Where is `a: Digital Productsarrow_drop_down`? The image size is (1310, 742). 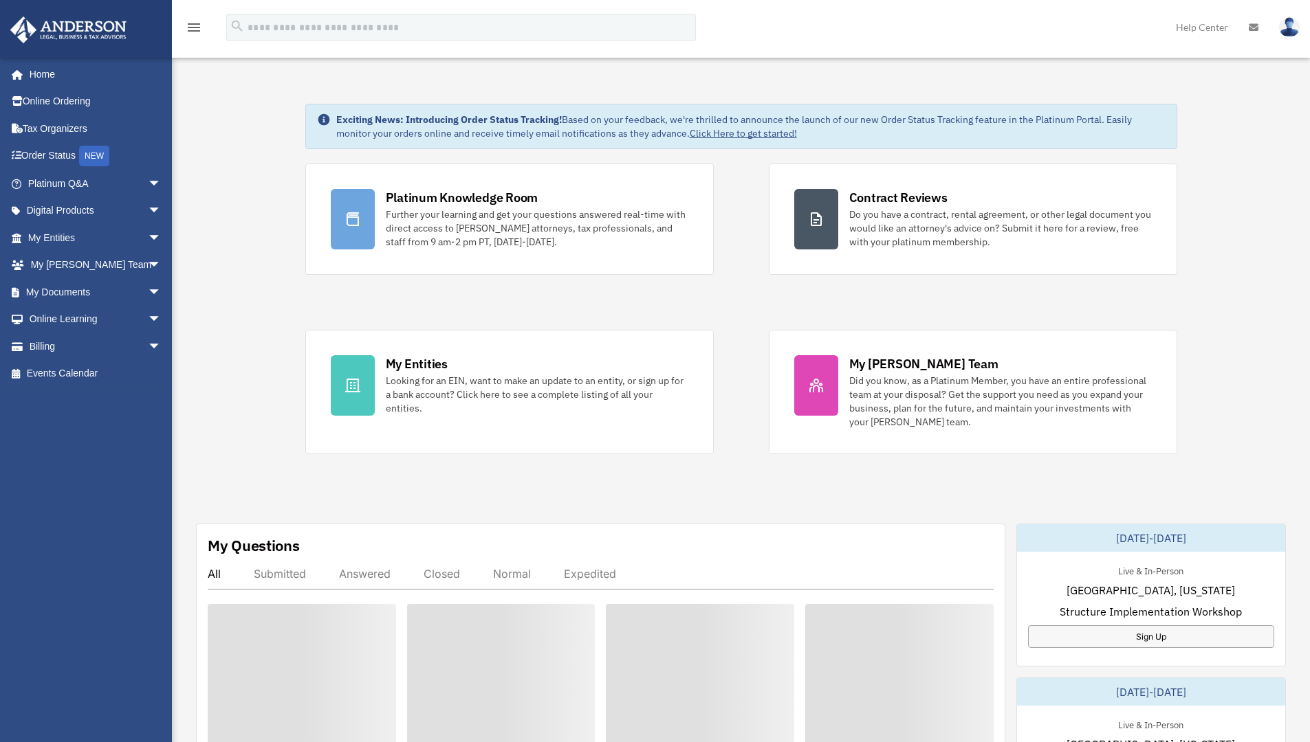
a: Digital Productsarrow_drop_down is located at coordinates (96, 211).